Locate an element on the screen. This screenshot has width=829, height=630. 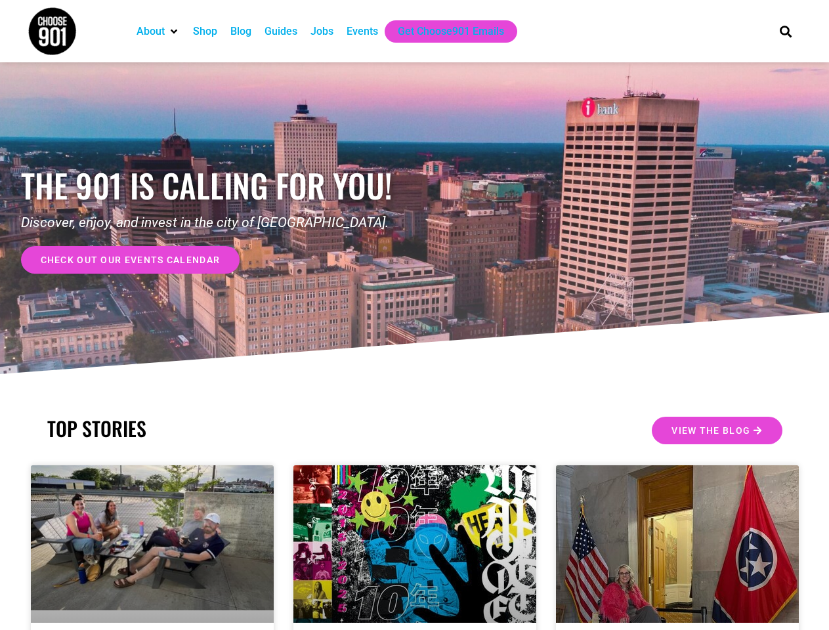
a: Four people sit around a small outdoor table with drinks and snacks, smiling at the camera on a p... is located at coordinates (152, 544).